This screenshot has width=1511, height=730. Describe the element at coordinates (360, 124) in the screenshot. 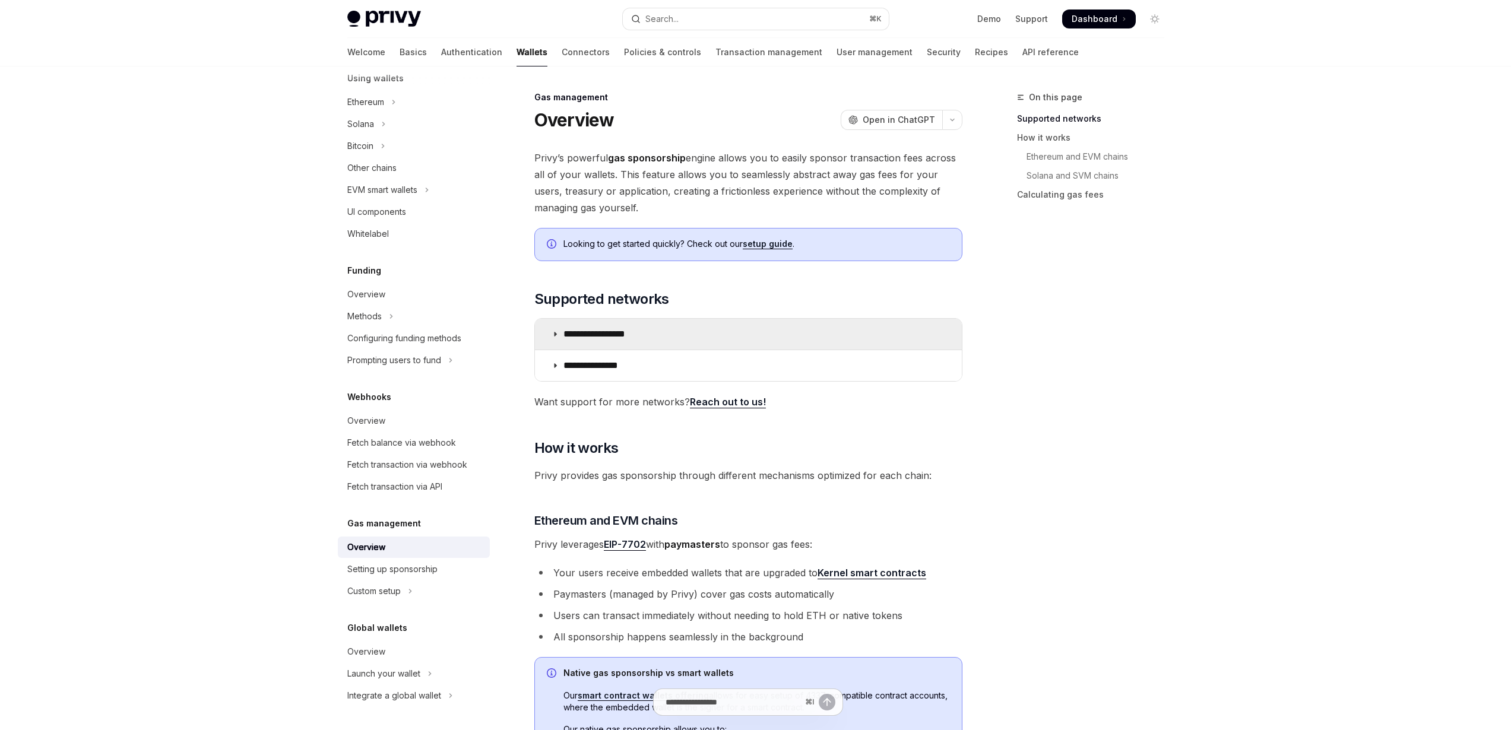

I see `div: Solana` at that location.